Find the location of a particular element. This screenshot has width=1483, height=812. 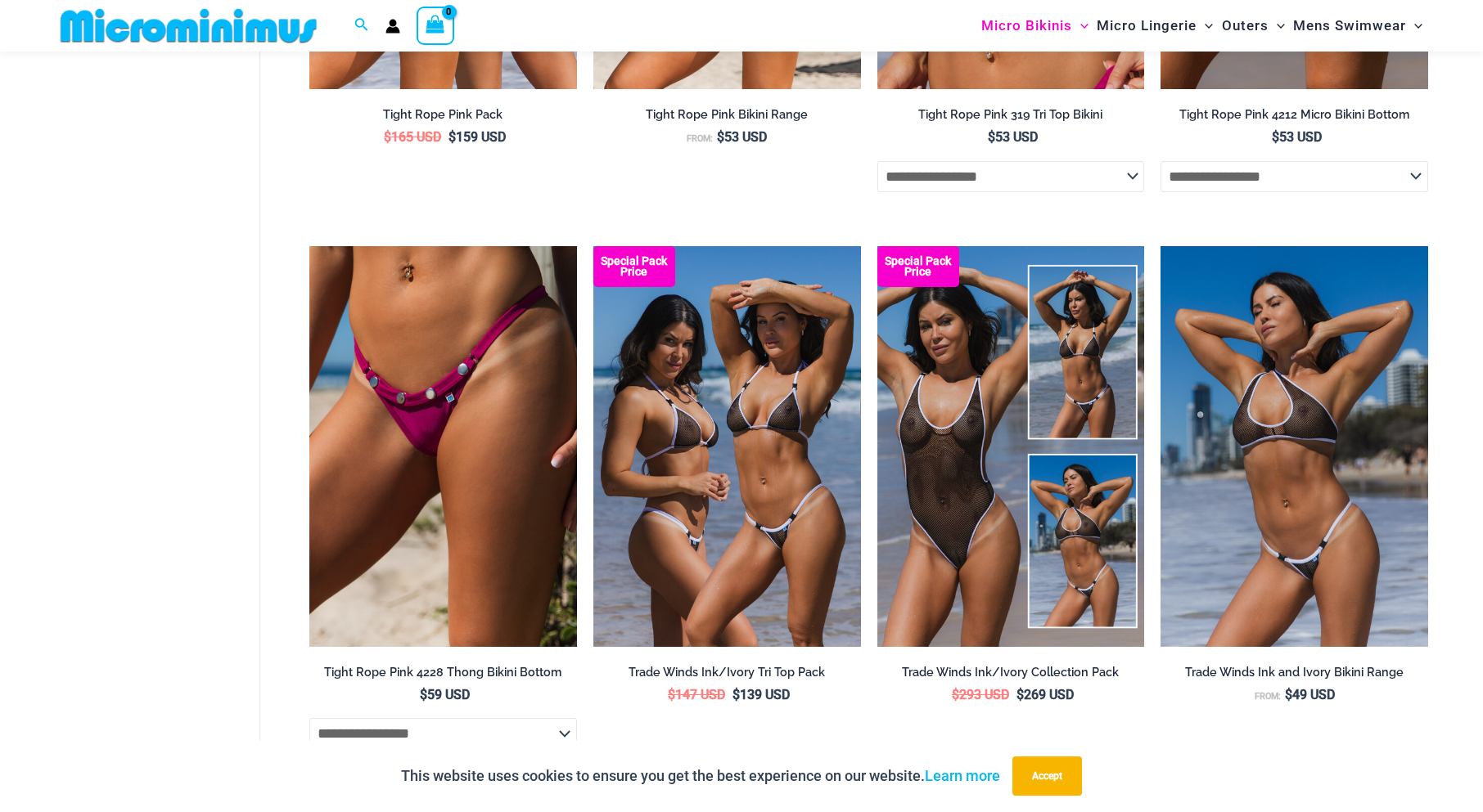

h2: Trade Winds Ink and Ivory Bikini Range is located at coordinates (1294, 672).